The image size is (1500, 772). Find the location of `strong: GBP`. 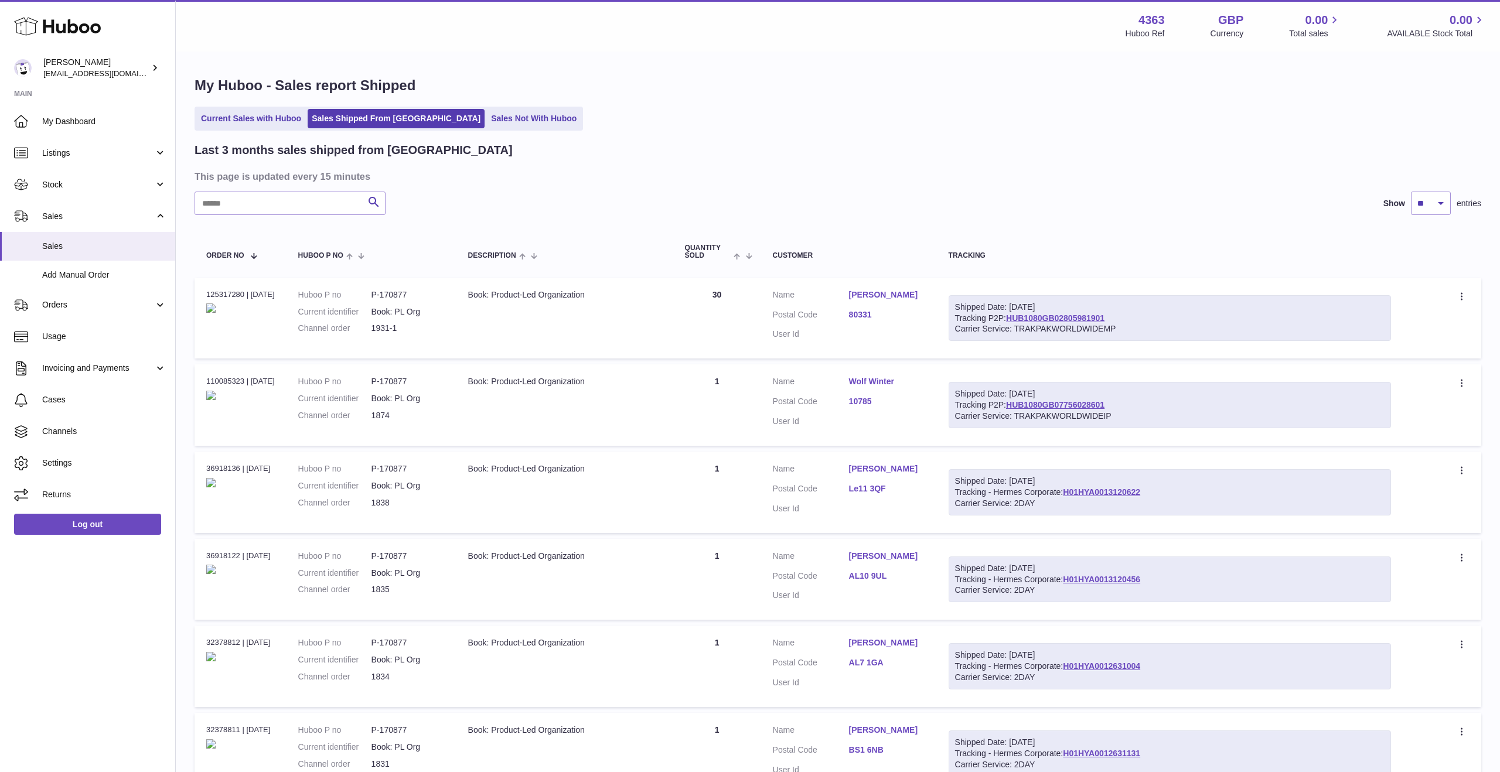

strong: GBP is located at coordinates (1230, 20).